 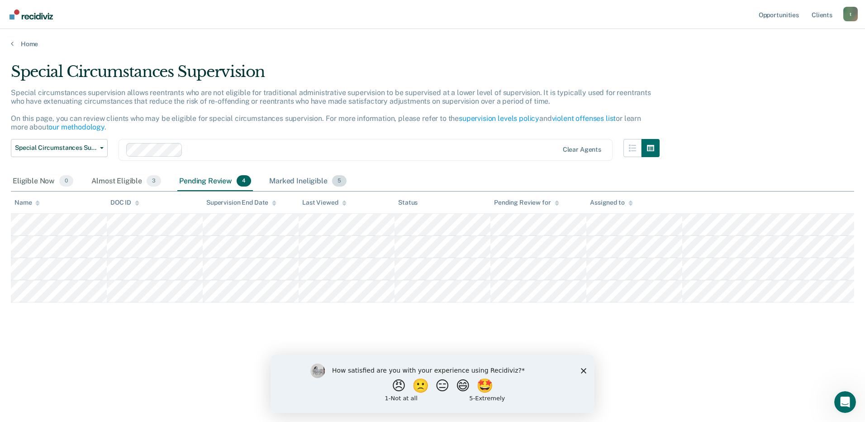 I want to click on div: How satisfied are you with your experience using Recidiviz?, so click(x=166, y=16).